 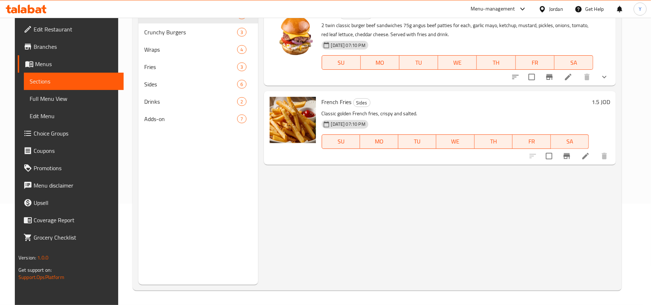 I want to click on div: Adds-on, so click(x=190, y=119).